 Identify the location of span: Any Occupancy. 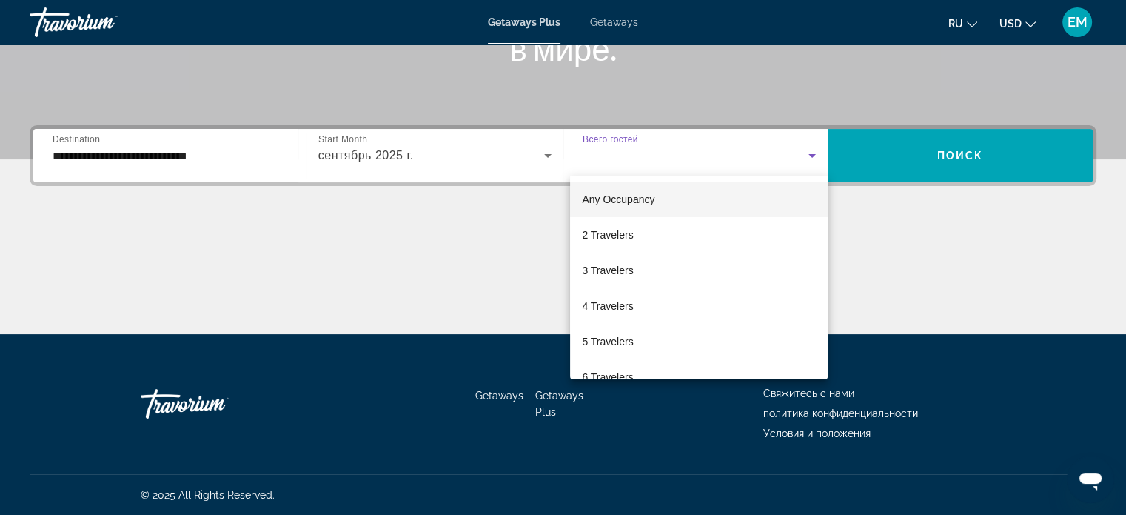
(618, 199).